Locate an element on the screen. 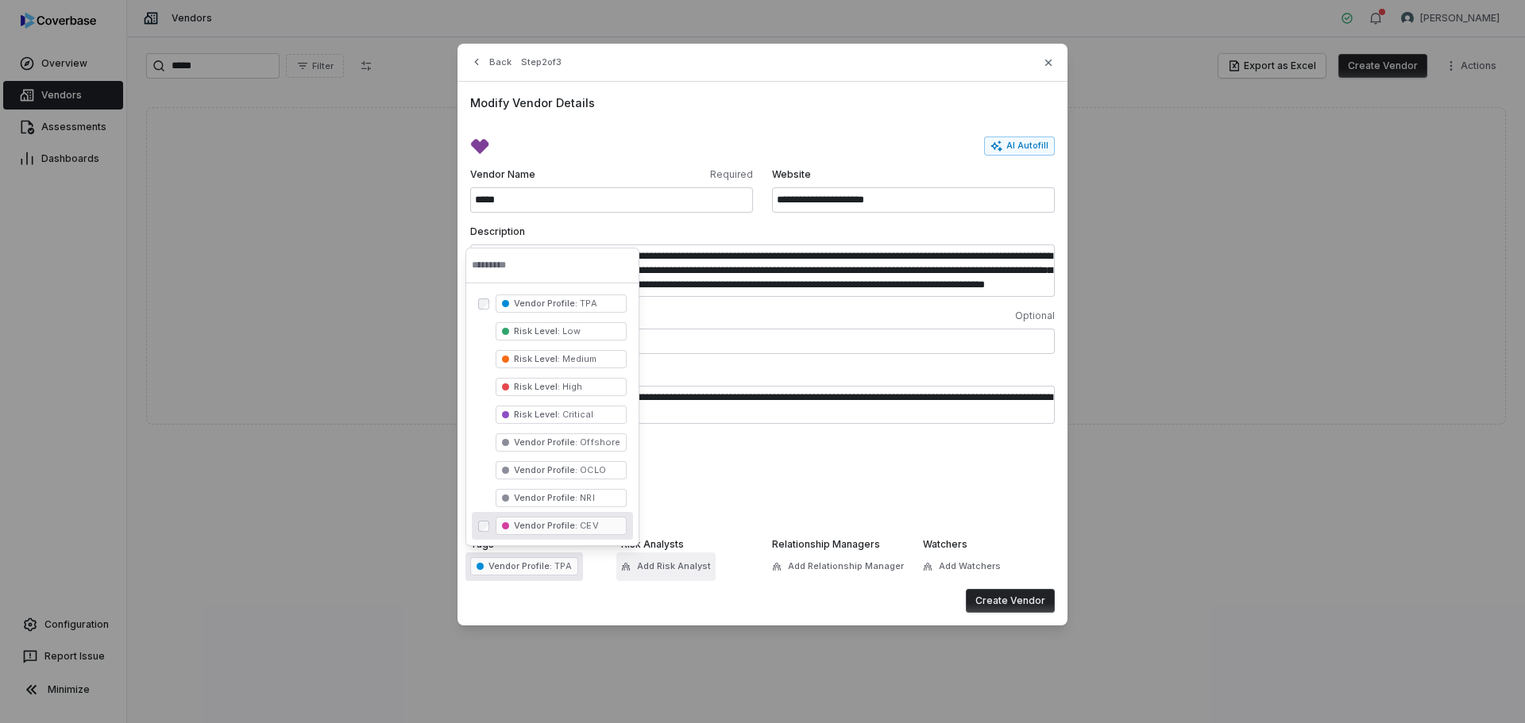 Image resolution: width=1525 pixels, height=723 pixels. span: Relationship Managers is located at coordinates (826, 544).